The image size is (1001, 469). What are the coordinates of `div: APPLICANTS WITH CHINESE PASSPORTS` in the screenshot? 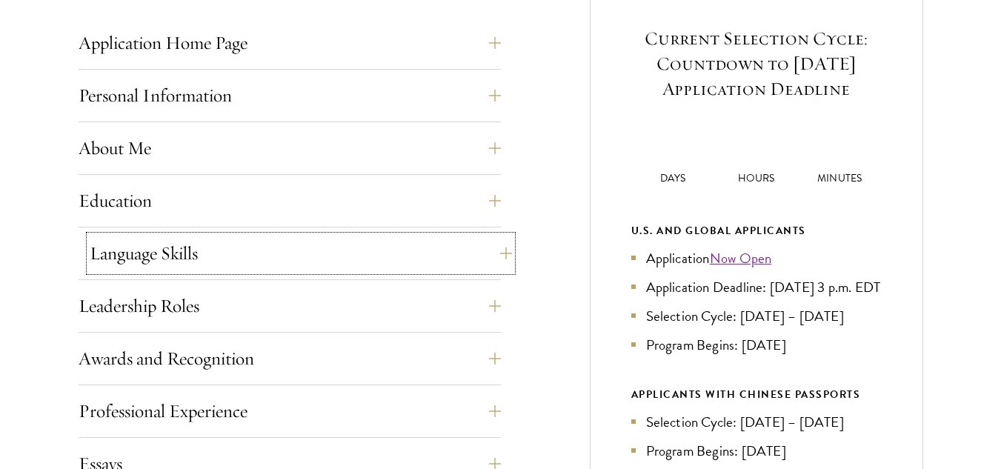 It's located at (757, 394).